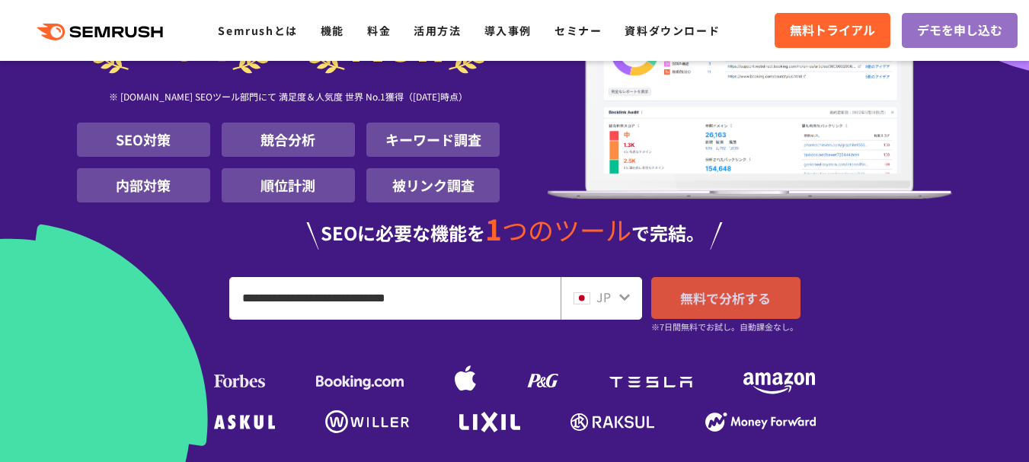 The image size is (1029, 462). Describe the element at coordinates (725, 298) in the screenshot. I see `span: 無料で分析する` at that location.